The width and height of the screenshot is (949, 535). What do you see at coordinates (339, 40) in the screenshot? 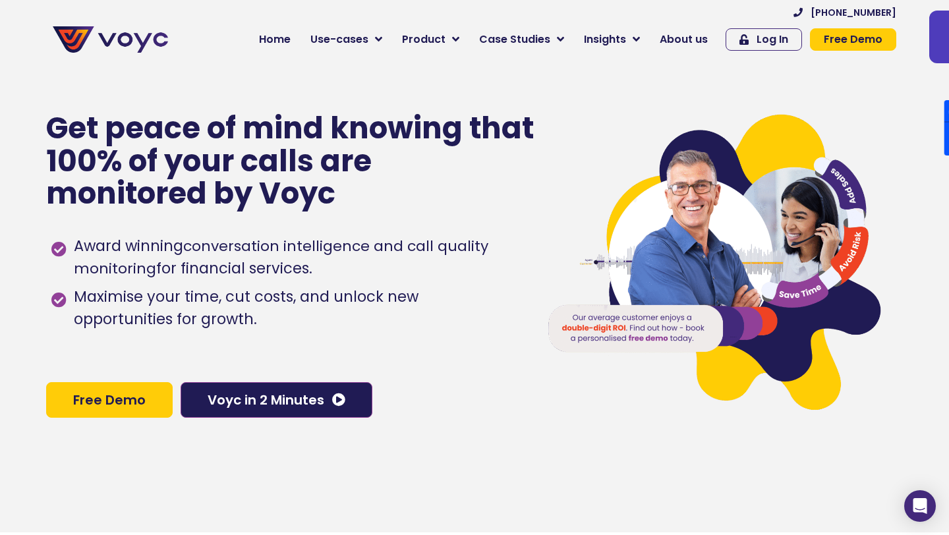
I see `span: Use-cases` at bounding box center [339, 40].